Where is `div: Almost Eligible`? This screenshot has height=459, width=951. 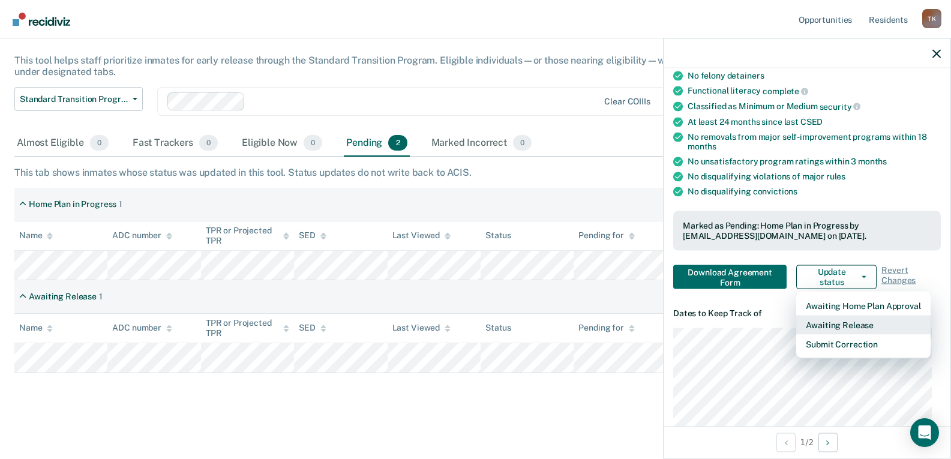
div: Almost Eligible is located at coordinates (62, 143).